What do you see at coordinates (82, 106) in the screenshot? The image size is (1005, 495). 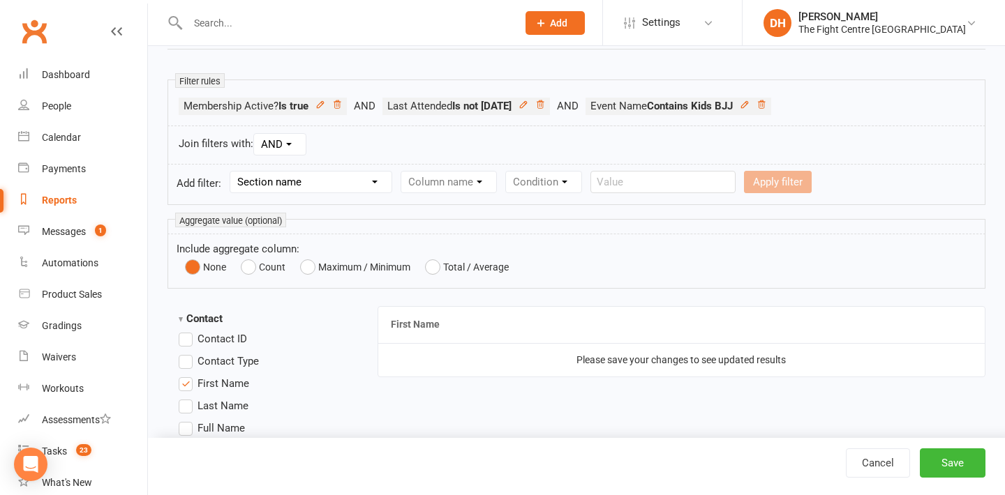 I see `a: People` at bounding box center [82, 106].